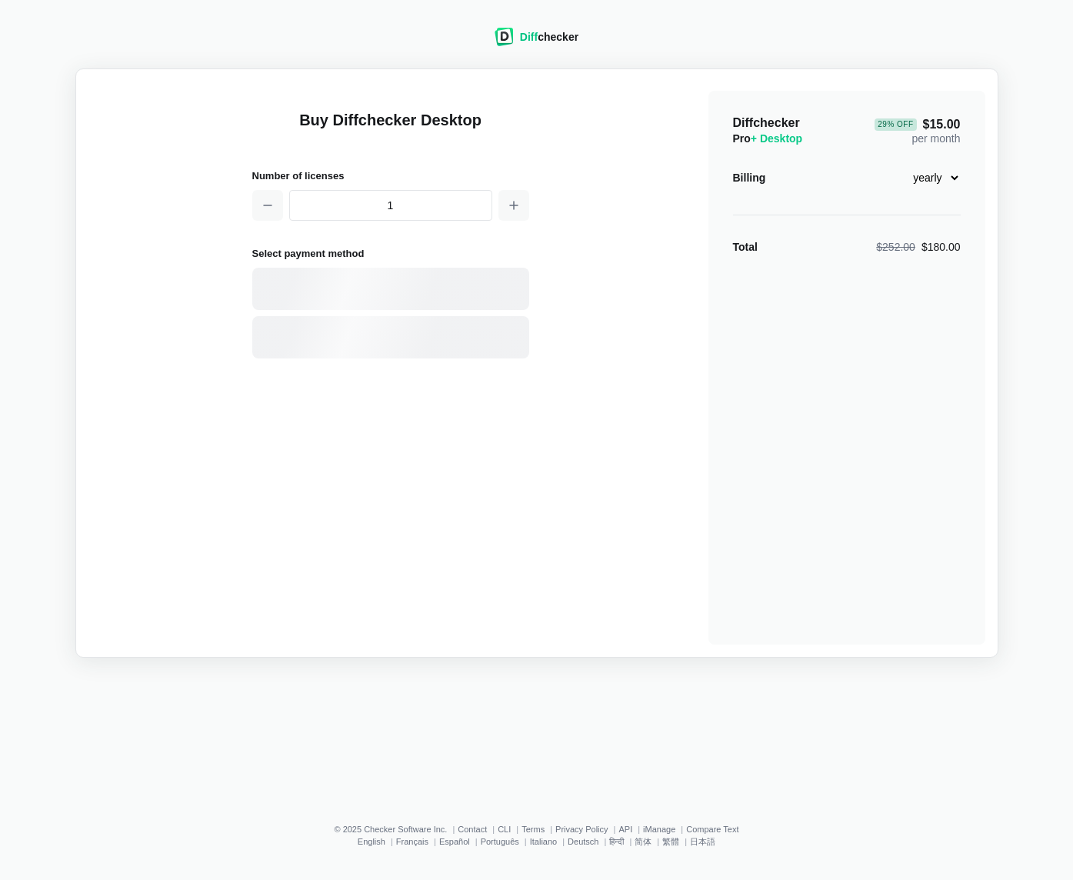  I want to click on a: Diffchecker logoDiffchecker, so click(536, 42).